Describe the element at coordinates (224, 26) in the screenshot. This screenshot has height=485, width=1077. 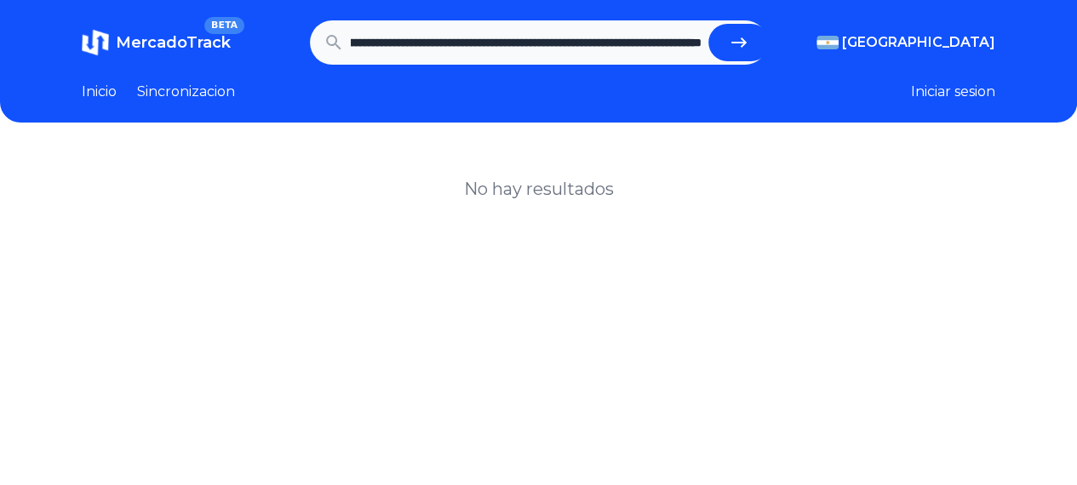
I see `span: BETA` at that location.